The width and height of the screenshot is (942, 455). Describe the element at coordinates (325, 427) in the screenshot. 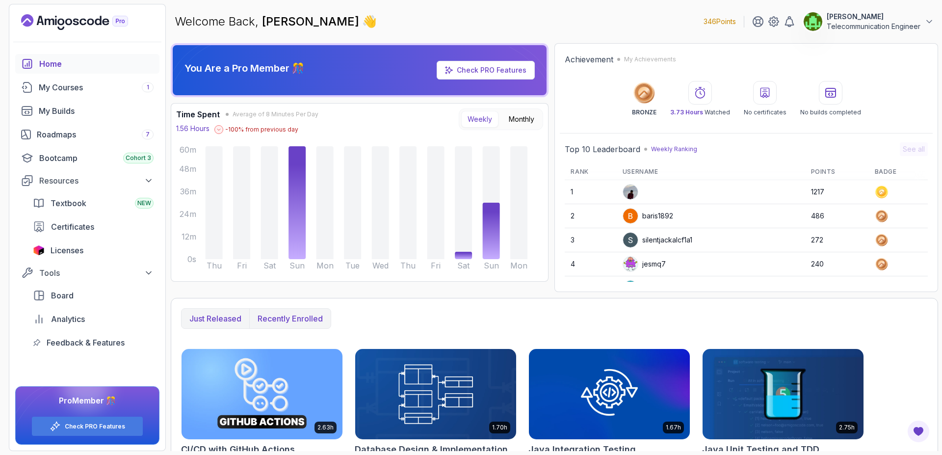

I see `p: 2.63h` at that location.